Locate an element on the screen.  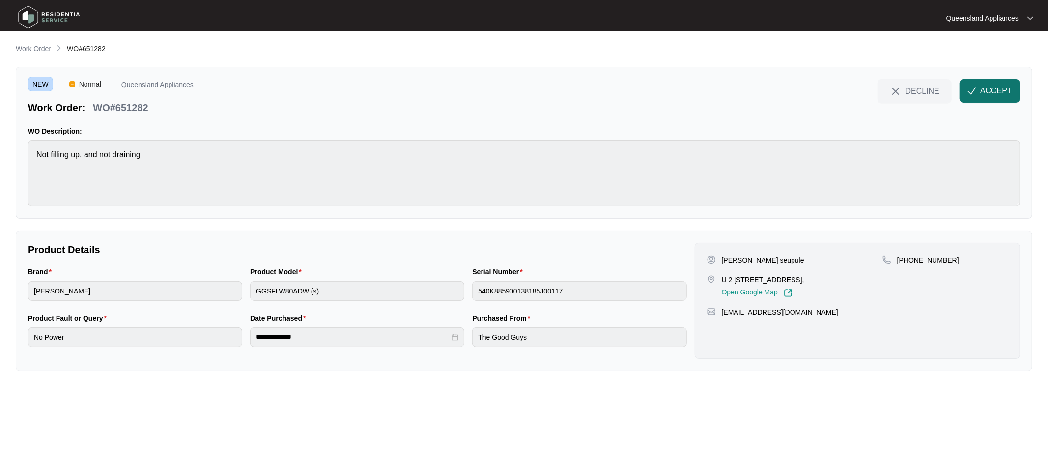
label: Purchased From is located at coordinates (503, 318).